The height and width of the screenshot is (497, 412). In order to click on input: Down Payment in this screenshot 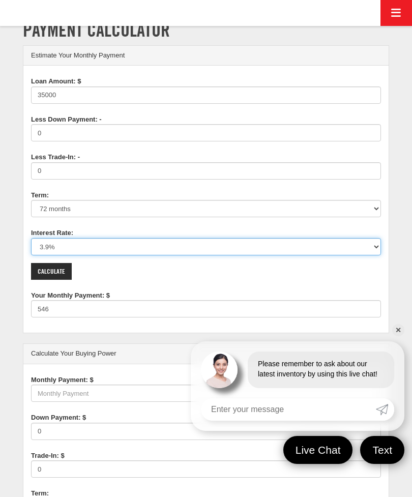, I will do `click(206, 432)`.